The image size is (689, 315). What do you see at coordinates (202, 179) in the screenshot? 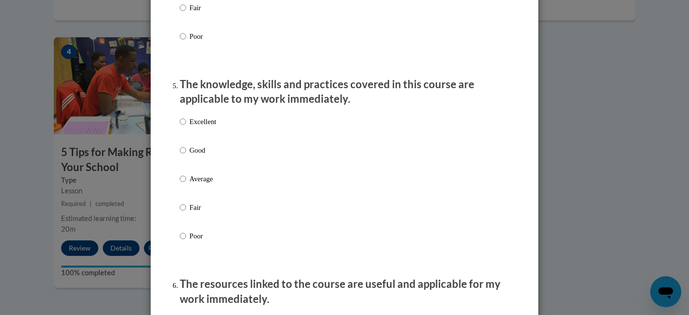
I see `p: Average` at bounding box center [202, 179].